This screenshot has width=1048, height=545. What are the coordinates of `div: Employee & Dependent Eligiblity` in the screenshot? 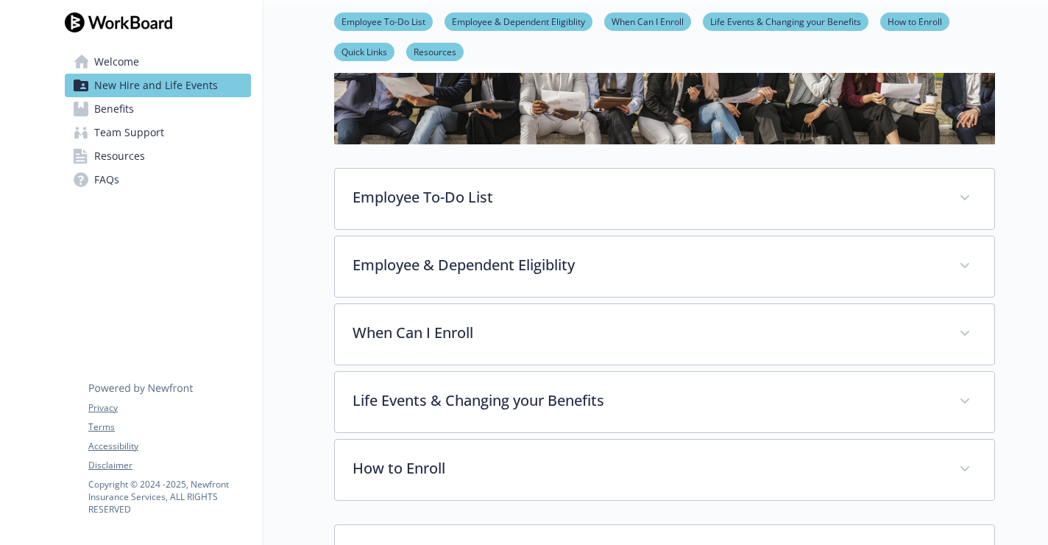 It's located at (665, 267).